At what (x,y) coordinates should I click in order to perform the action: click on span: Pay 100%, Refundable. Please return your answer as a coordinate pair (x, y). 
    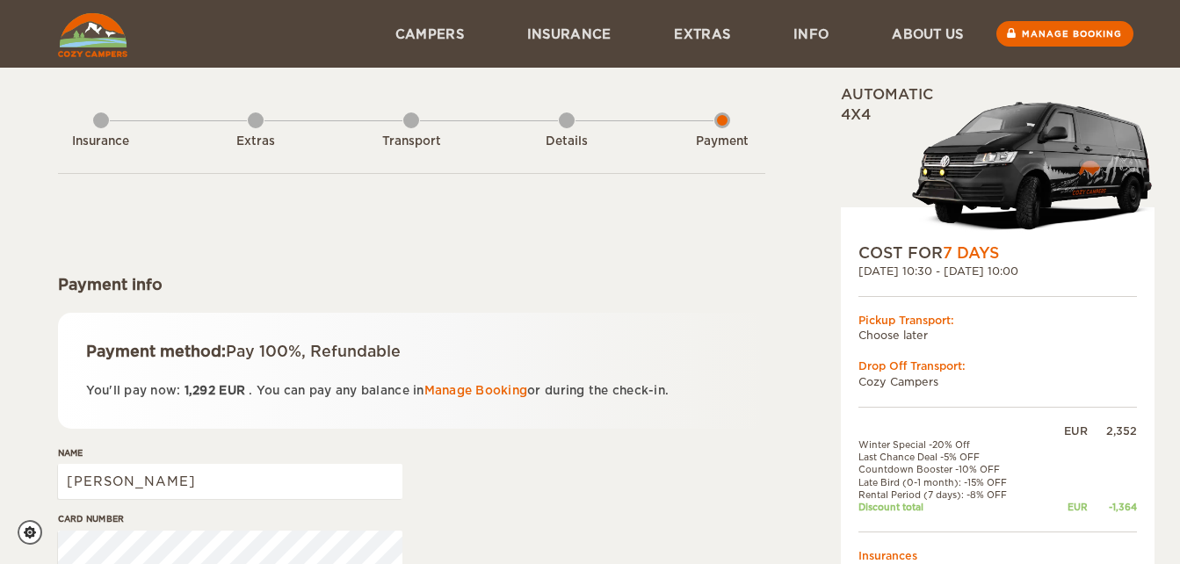
    Looking at the image, I should click on (313, 351).